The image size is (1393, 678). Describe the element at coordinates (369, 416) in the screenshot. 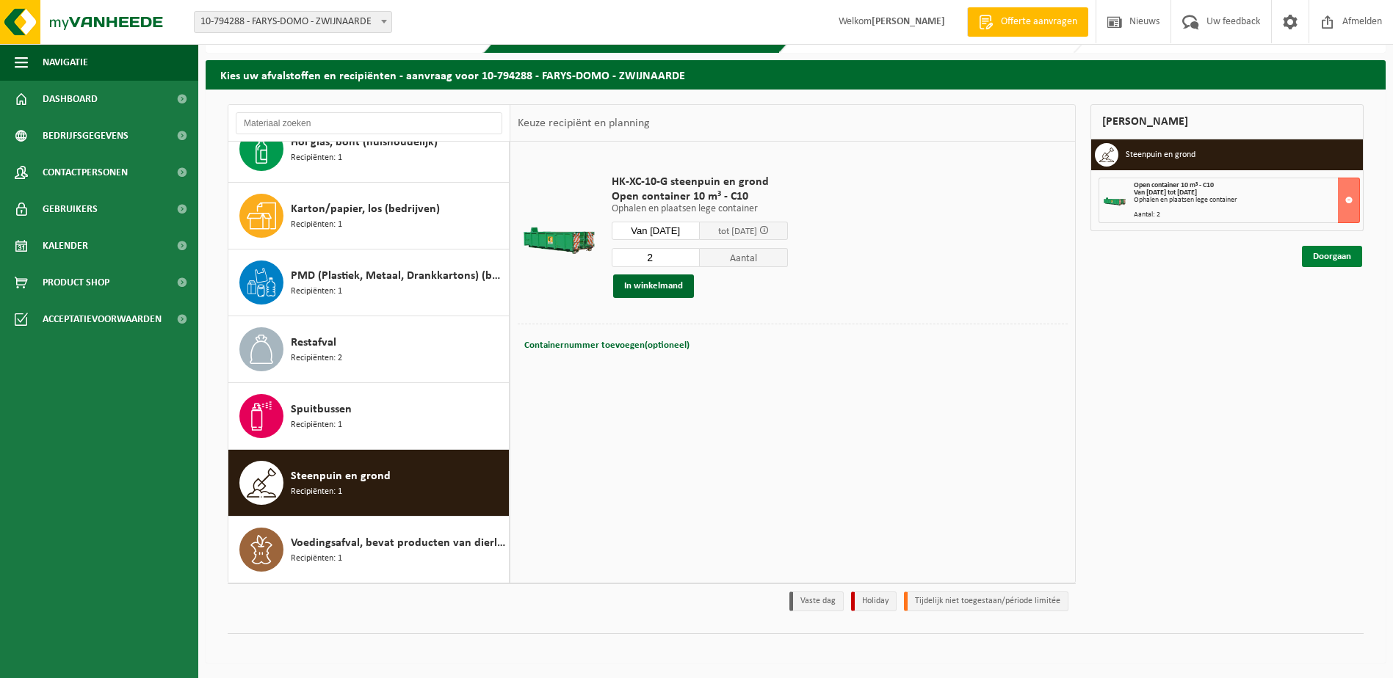

I see `button: Spuitbussen Recipiënten: 1` at that location.